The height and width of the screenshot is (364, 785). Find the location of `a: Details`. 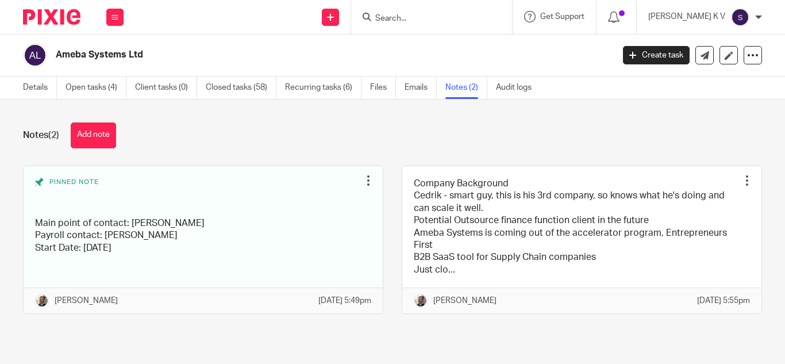

a: Details is located at coordinates (40, 87).